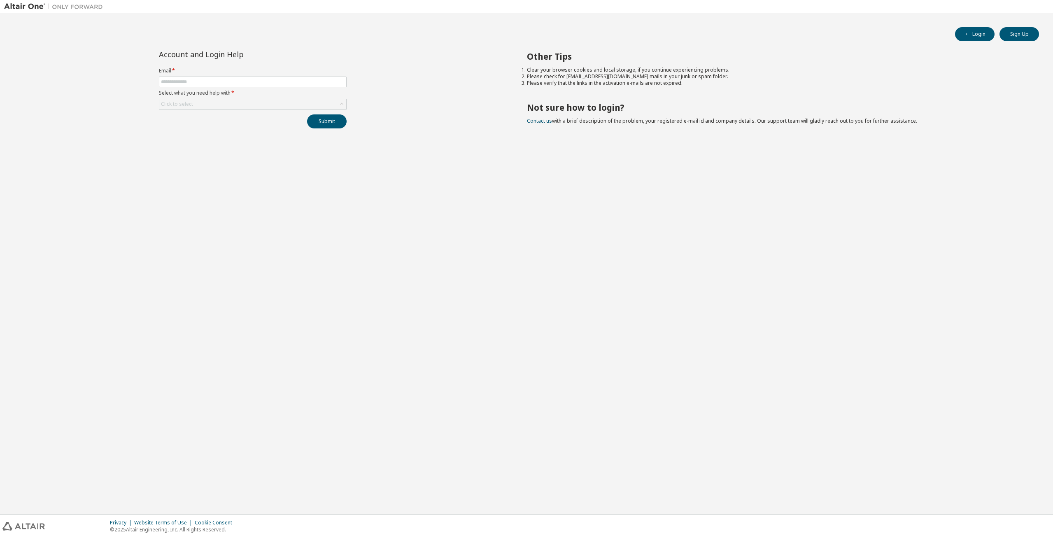 This screenshot has height=538, width=1053. Describe the element at coordinates (776, 107) in the screenshot. I see `h2: Not sure how to login?` at that location.